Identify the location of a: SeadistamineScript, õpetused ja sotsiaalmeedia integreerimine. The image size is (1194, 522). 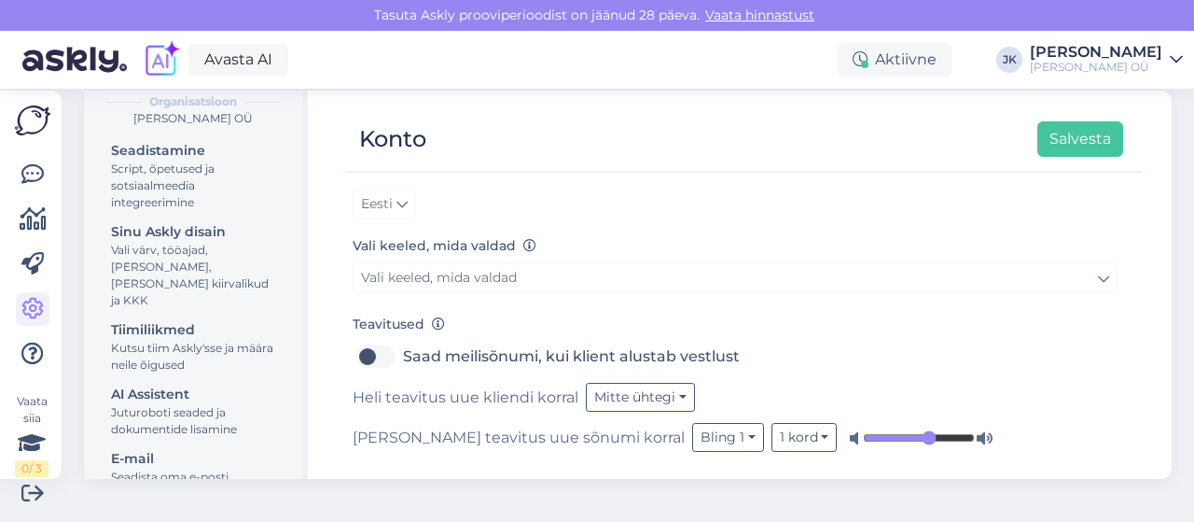
(195, 175).